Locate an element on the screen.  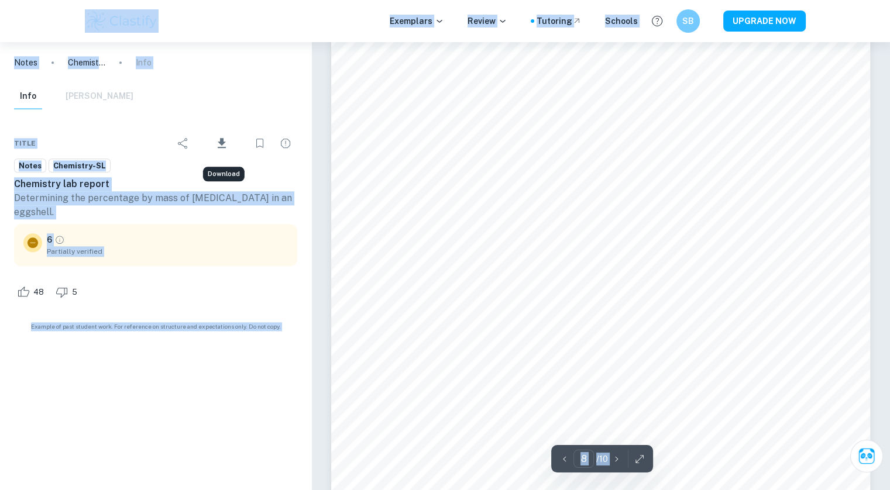
span: Notes is located at coordinates (30, 166).